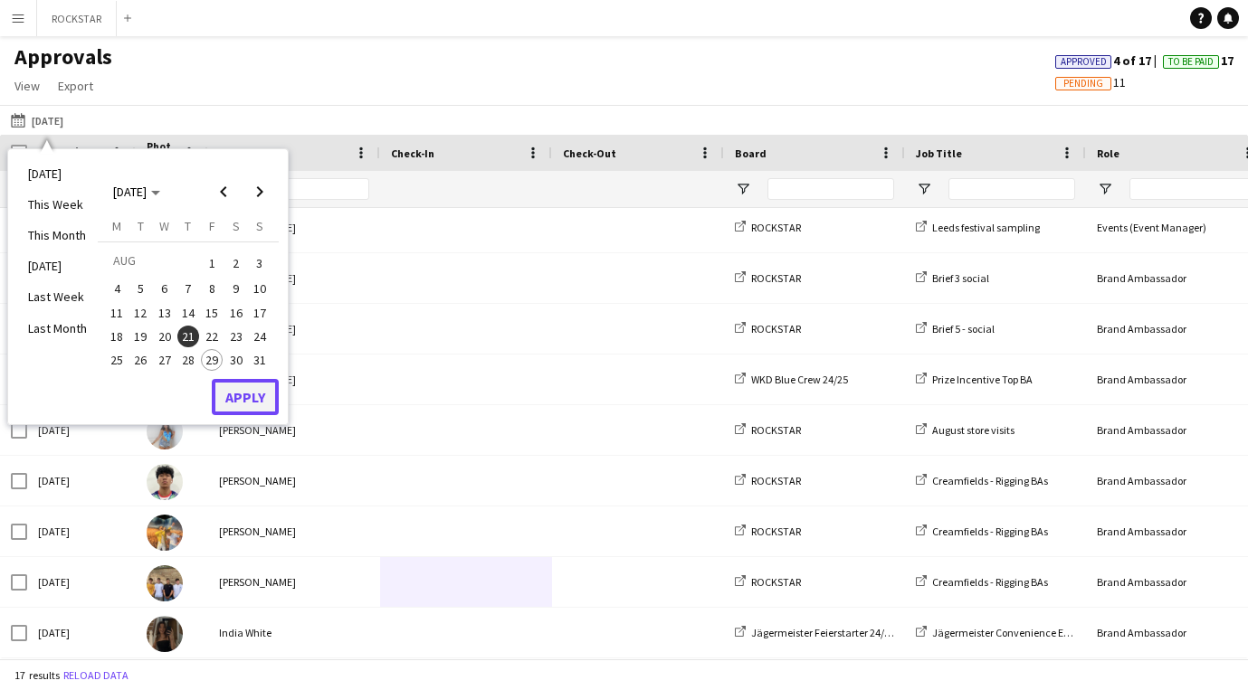 This screenshot has width=1248, height=690. I want to click on button: 28-08-2025, so click(188, 360).